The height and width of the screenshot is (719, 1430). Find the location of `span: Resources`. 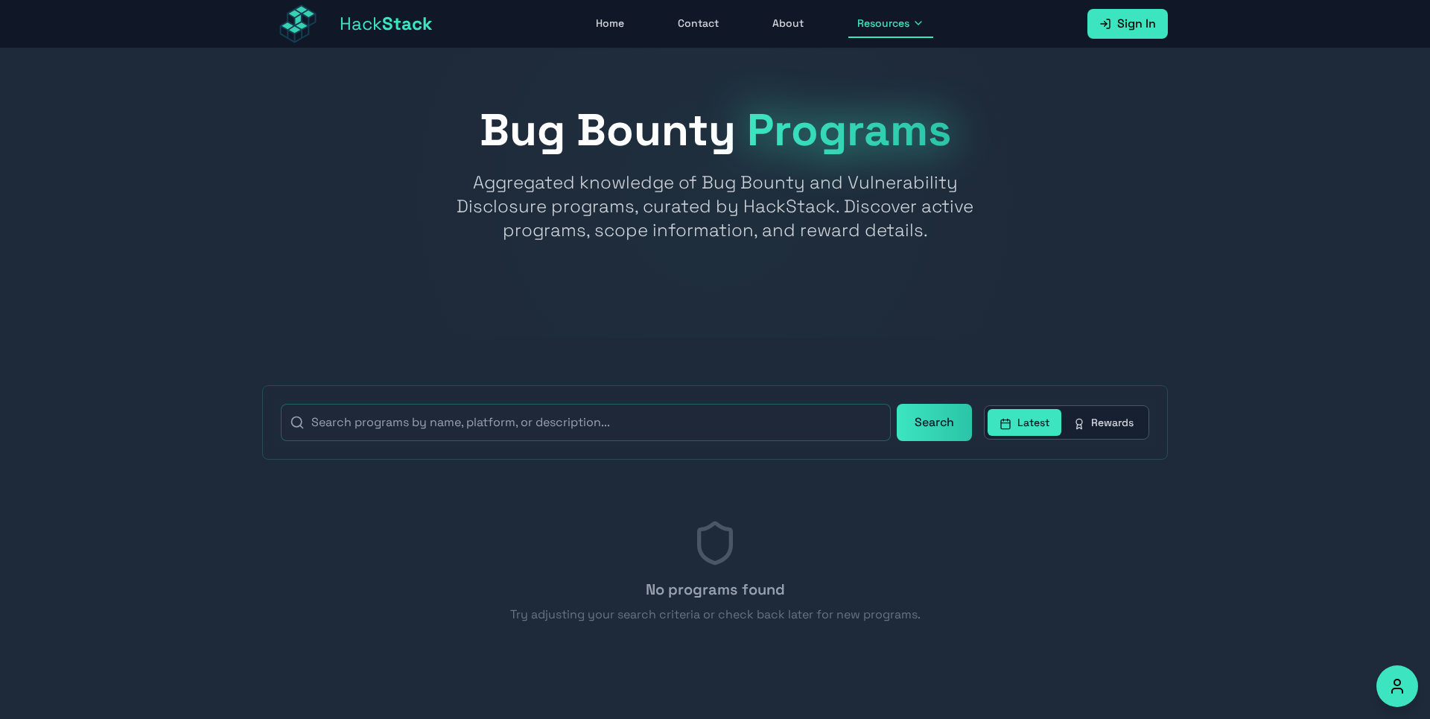

span: Resources is located at coordinates (883, 23).